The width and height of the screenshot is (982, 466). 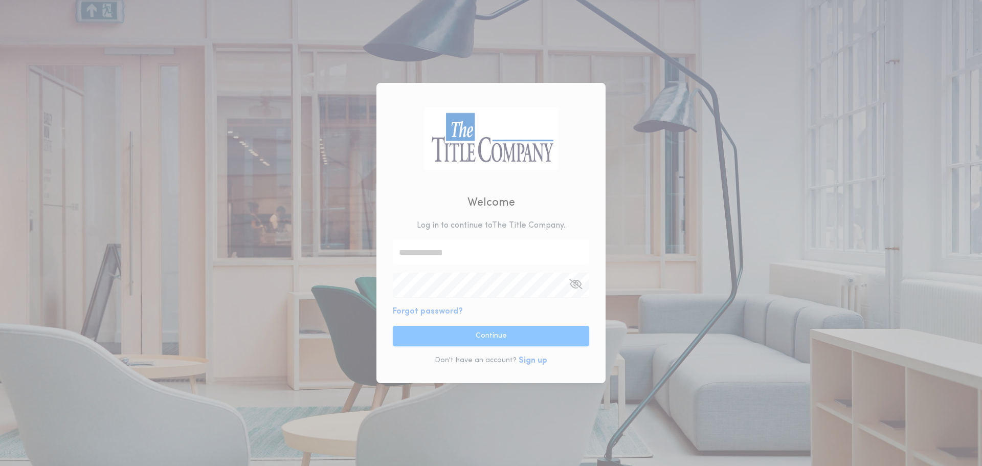 I want to click on h2: Welcome, so click(x=491, y=202).